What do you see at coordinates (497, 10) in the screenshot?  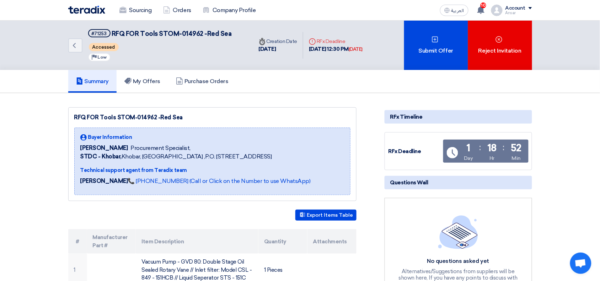 I see `img: profile_test.png` at bounding box center [497, 10].